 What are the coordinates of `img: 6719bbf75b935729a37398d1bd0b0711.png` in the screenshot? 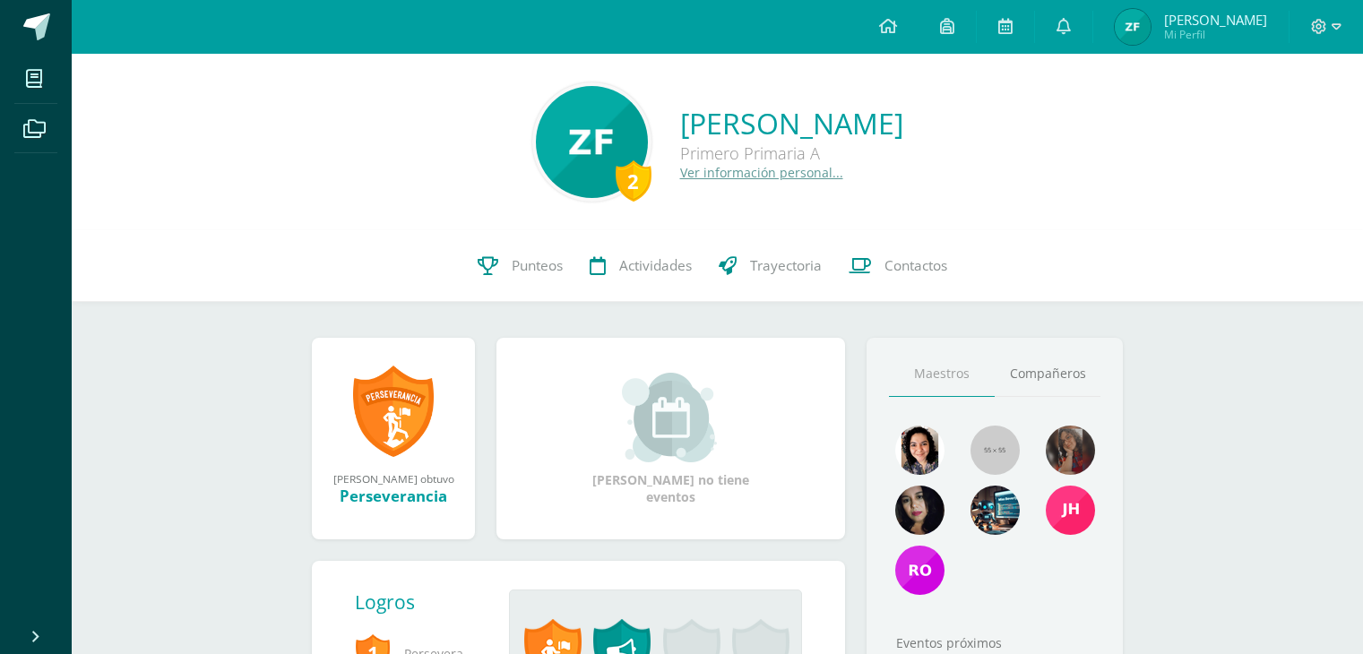 It's located at (919, 570).